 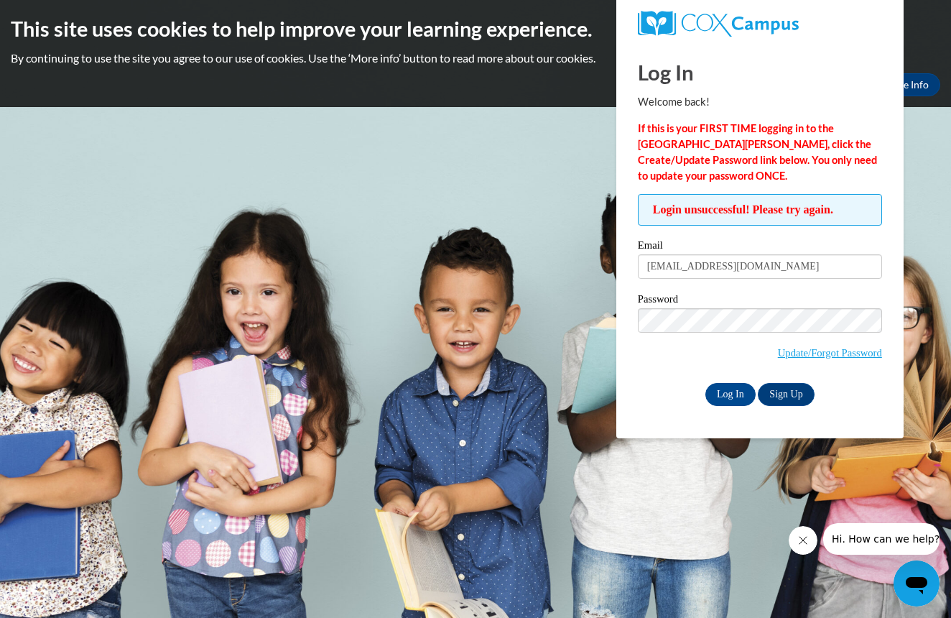 What do you see at coordinates (718, 24) in the screenshot?
I see `img: COX Campus` at bounding box center [718, 24].